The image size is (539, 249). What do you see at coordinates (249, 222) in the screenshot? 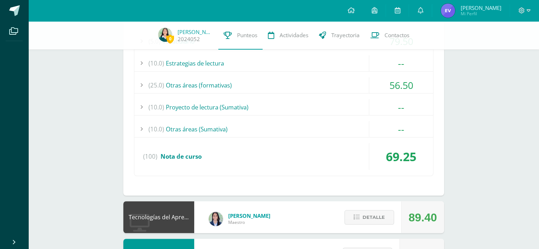
I see `span: Maestro` at bounding box center [249, 222].